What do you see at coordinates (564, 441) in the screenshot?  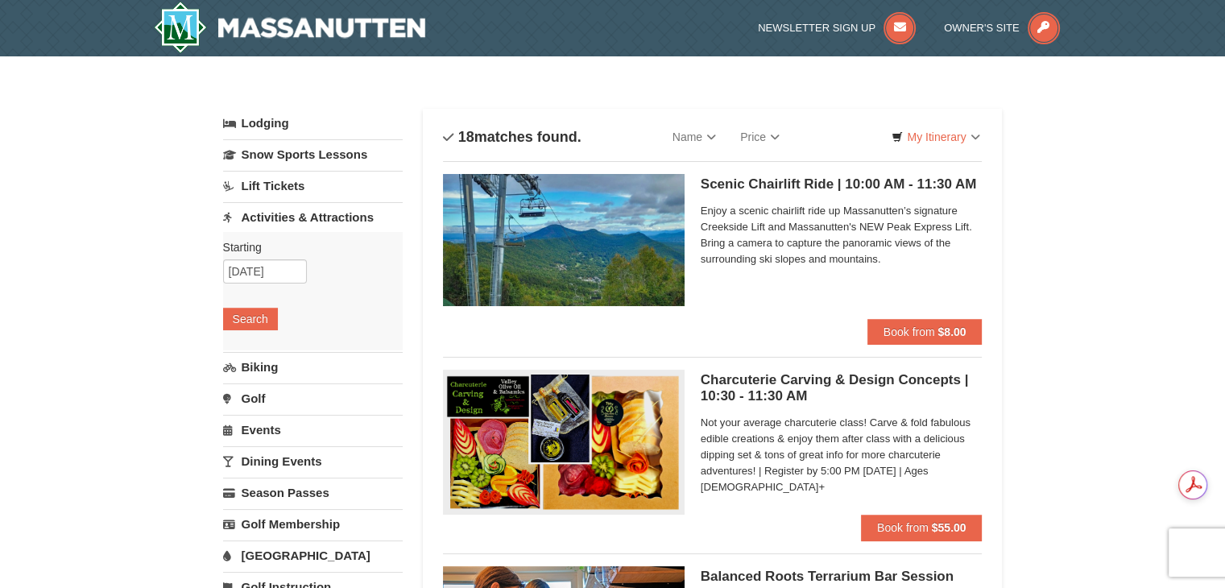 I see `img: 18871151-79-7a7e7977.png` at bounding box center [564, 441].